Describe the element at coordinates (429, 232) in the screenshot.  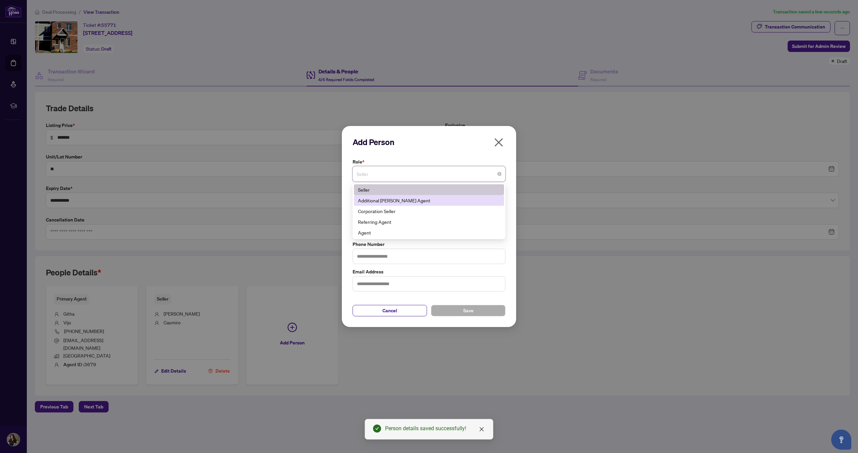
I see `div: Agent` at that location.